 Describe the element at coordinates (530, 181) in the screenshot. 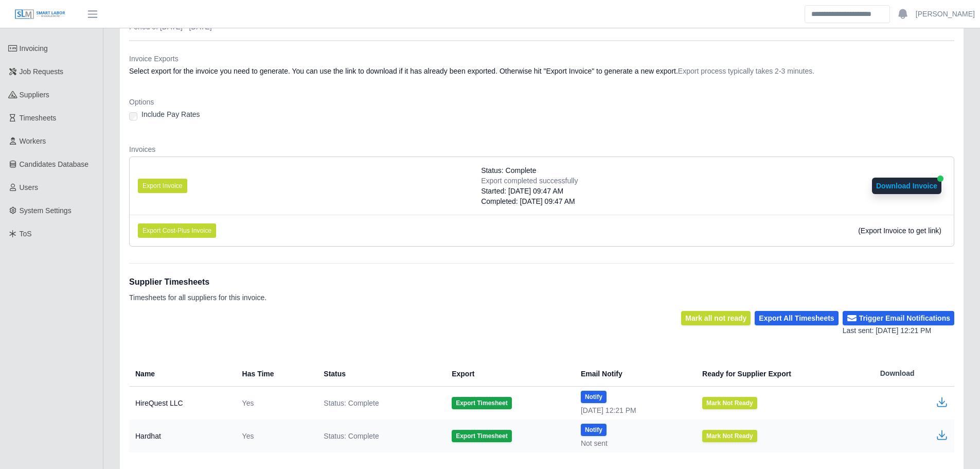

I see `div: Export completed successfully` at that location.